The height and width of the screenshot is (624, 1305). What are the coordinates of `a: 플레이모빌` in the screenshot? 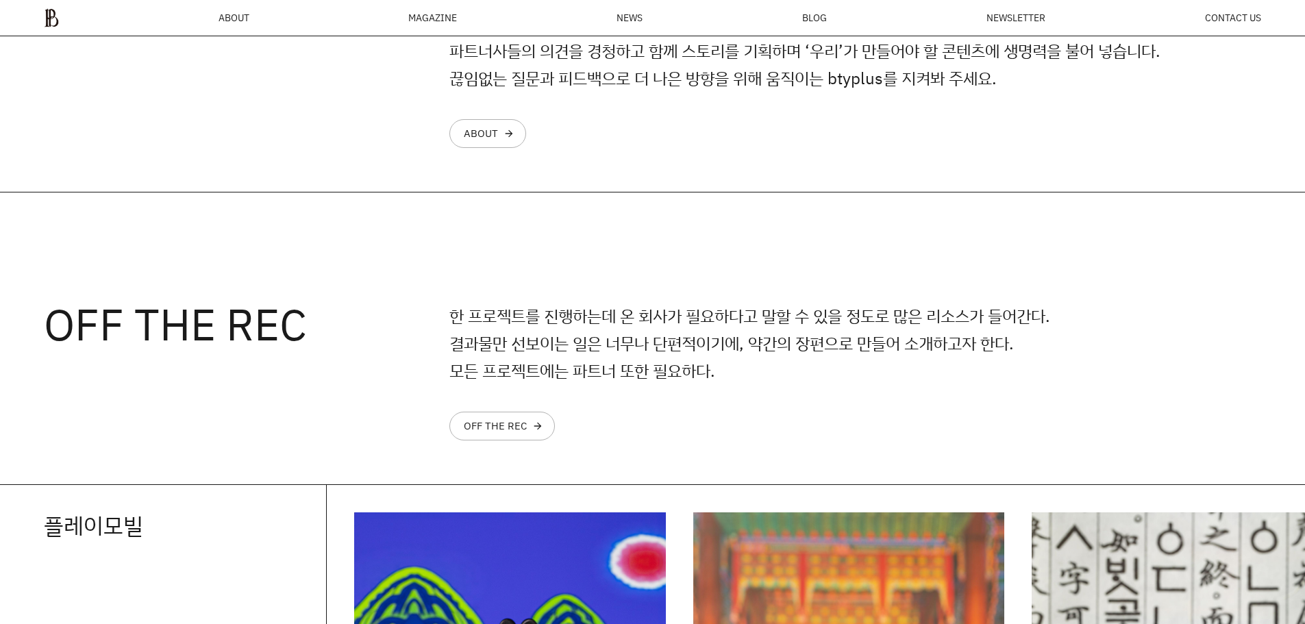 It's located at (93, 525).